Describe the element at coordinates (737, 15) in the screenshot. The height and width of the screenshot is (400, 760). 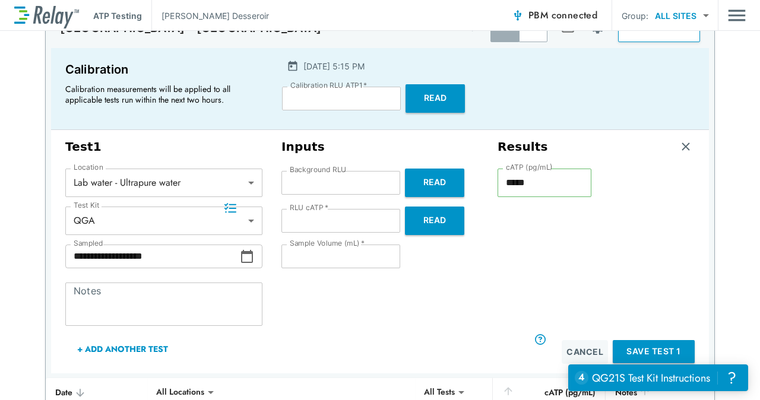
I see `img: Drawer Icon` at that location.